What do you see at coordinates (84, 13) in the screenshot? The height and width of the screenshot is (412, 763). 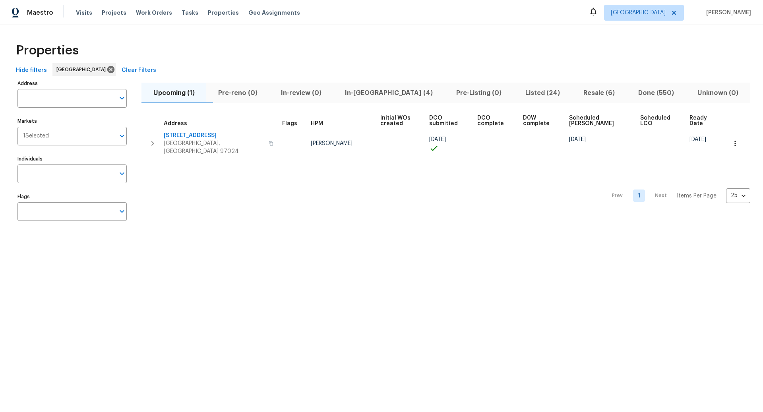 I see `span: Visits` at bounding box center [84, 13].